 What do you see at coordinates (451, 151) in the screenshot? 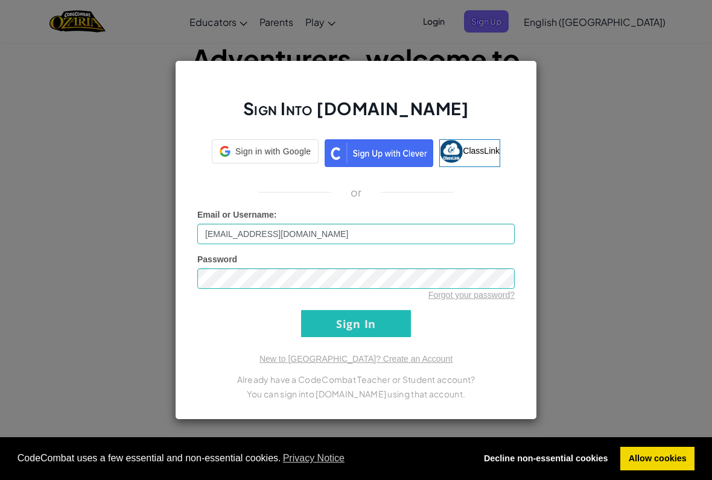
I see `img: classlink-logo-small.png` at bounding box center [451, 151].